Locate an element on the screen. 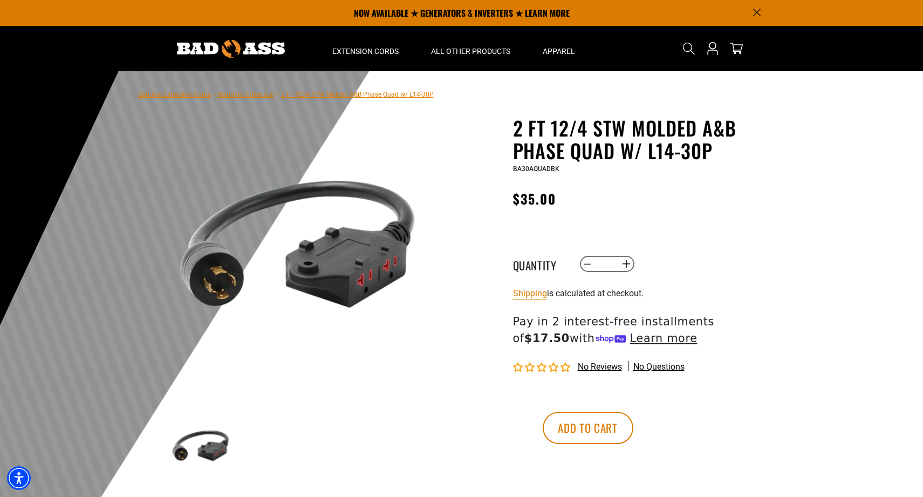 This screenshot has width=923, height=497. span: No reviews is located at coordinates (600, 366).